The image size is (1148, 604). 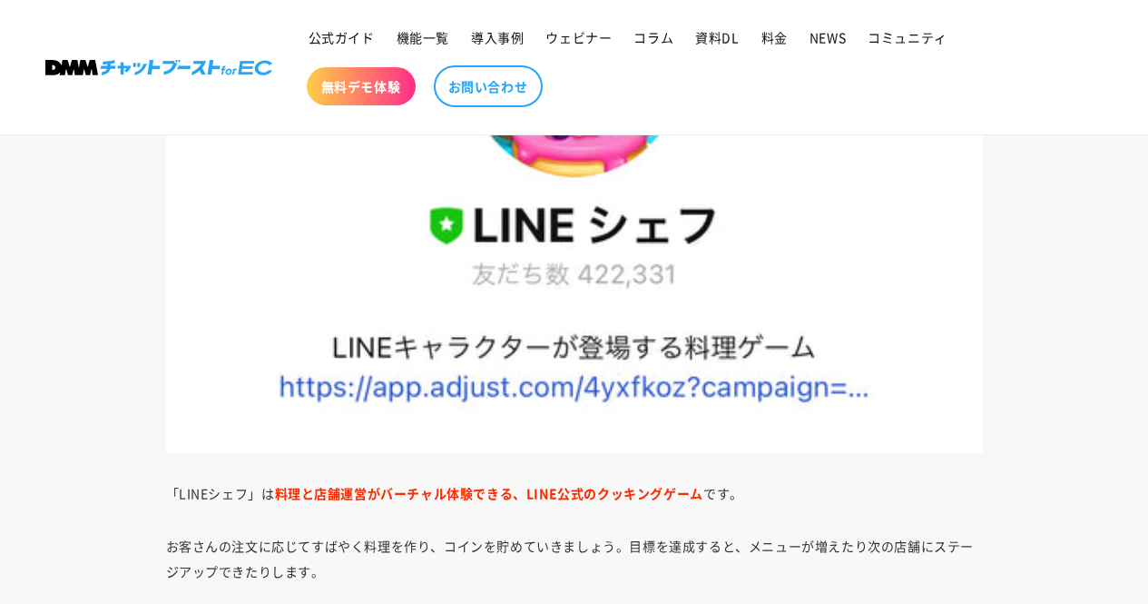 I want to click on a: 導入事例, so click(x=497, y=37).